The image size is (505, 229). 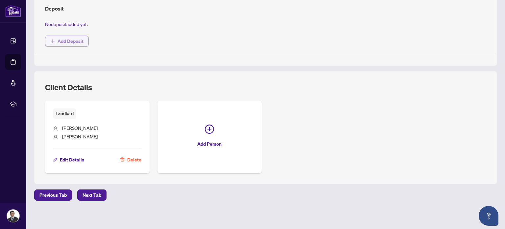 What do you see at coordinates (53, 195) in the screenshot?
I see `span: Previous Tab` at bounding box center [53, 195].